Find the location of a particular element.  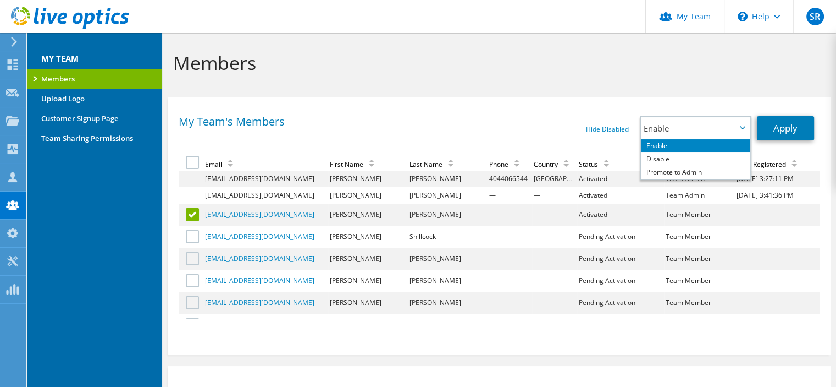

a: Apply is located at coordinates (786, 128).